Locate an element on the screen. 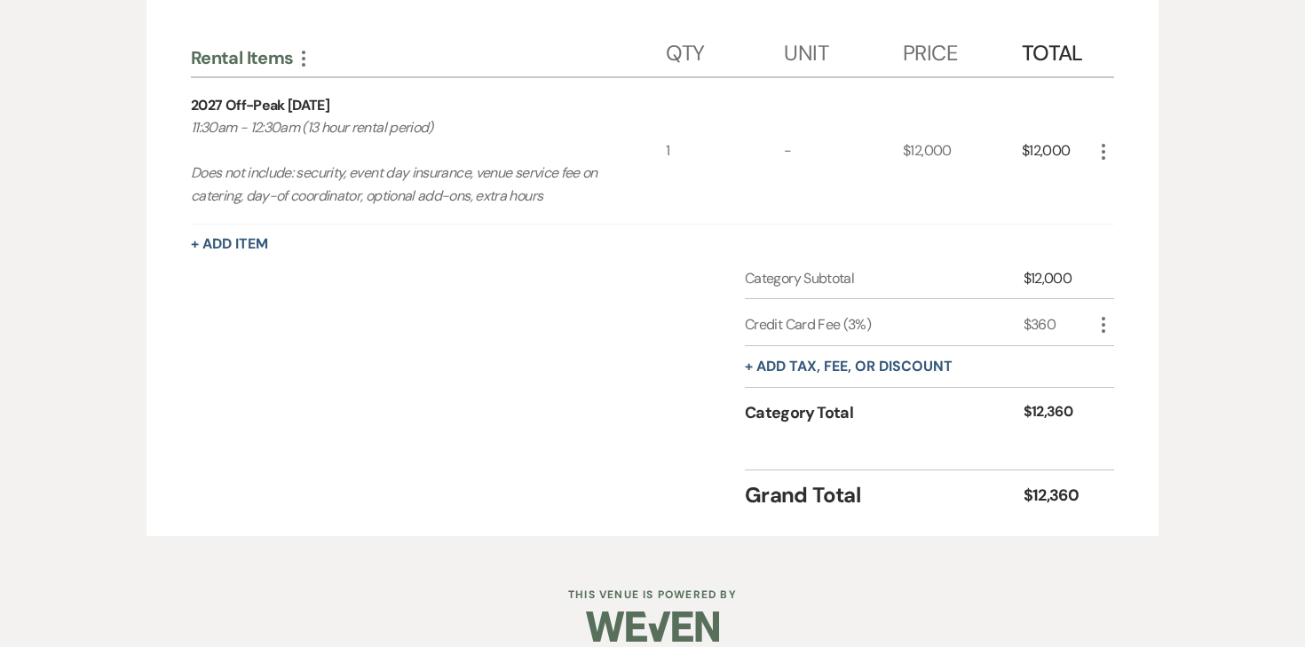 Image resolution: width=1305 pixels, height=647 pixels. button: + Add tax, fee, or discount is located at coordinates (848, 367).